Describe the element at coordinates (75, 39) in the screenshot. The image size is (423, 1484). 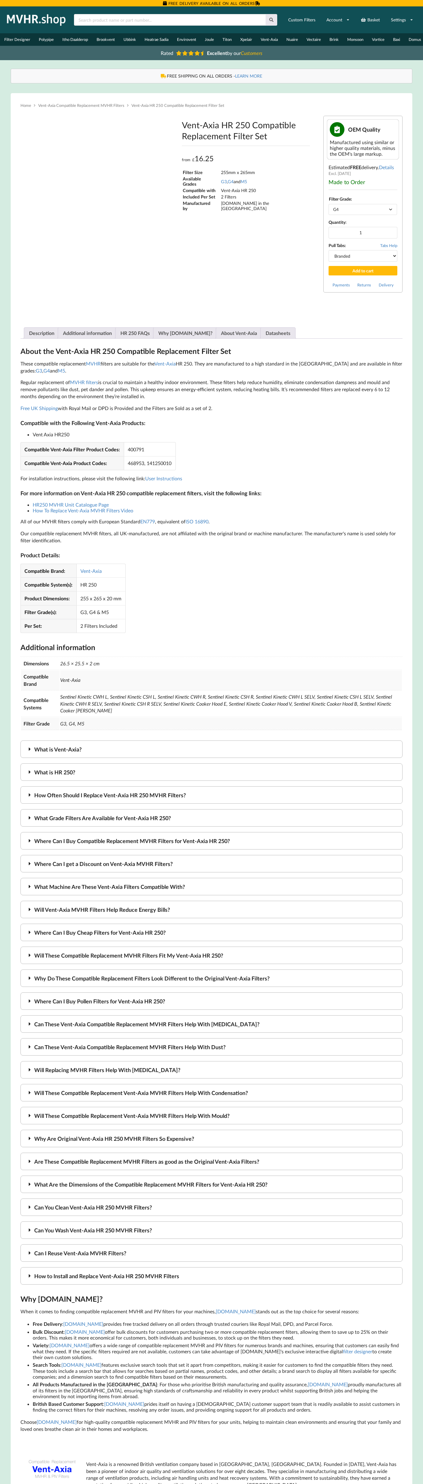
I see `a: Itho Daalderop` at that location.